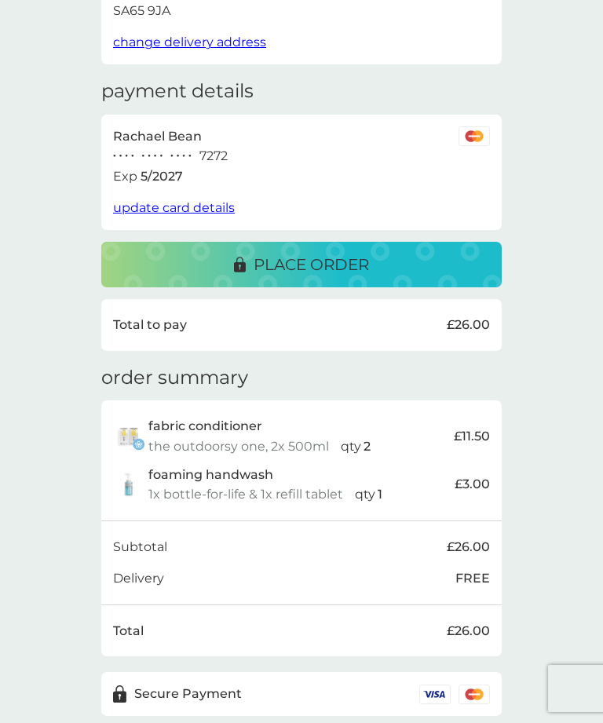 This screenshot has height=723, width=603. Describe the element at coordinates (473, 579) in the screenshot. I see `p: FREE` at that location.